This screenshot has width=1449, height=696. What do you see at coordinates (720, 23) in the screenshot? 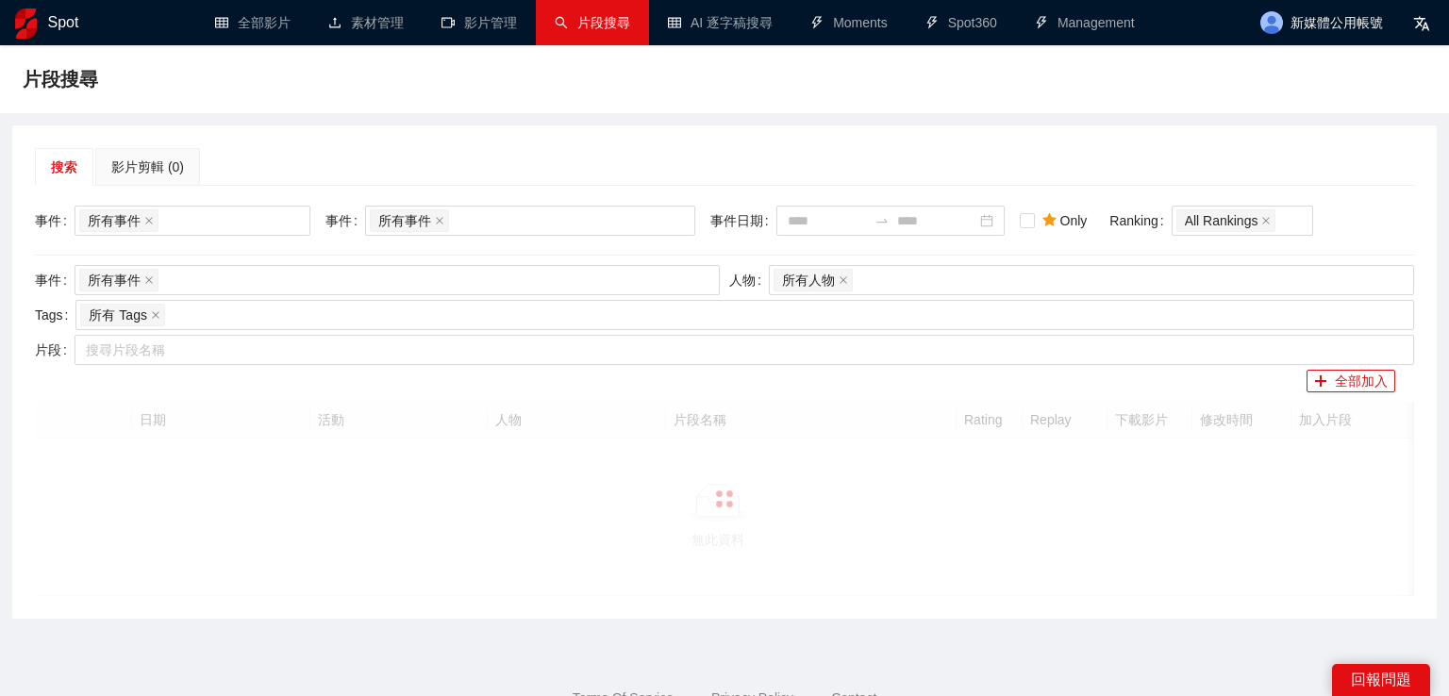
I see `a: tableAI 逐字稿搜尋` at bounding box center [720, 23].